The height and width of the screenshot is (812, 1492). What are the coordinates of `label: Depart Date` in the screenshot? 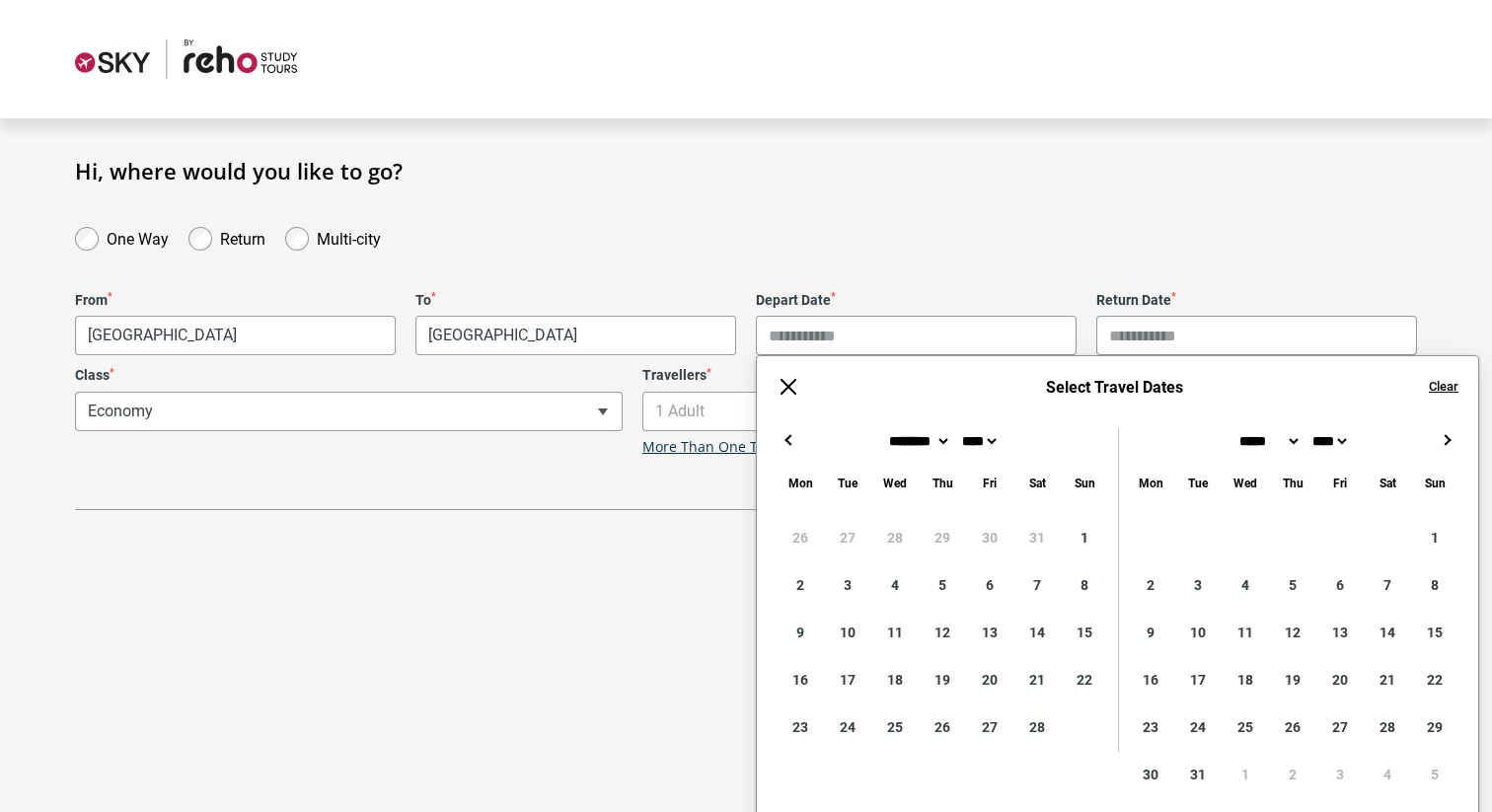 It's located at (916, 300).